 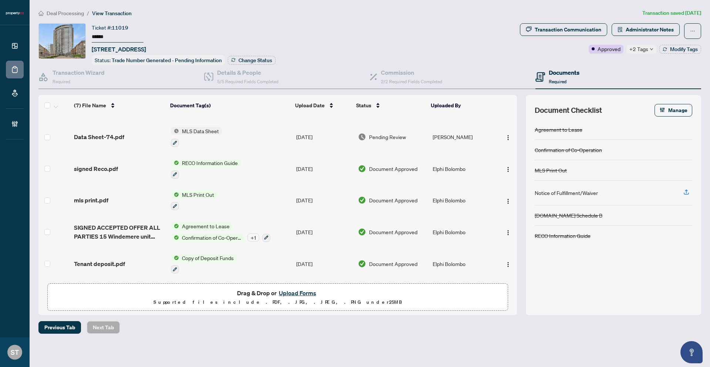 I want to click on span: Drag & Drop orUpload FormsSupported files include .PDF, .JPG, .JPEG, .PNG under25MB, so click(x=278, y=298).